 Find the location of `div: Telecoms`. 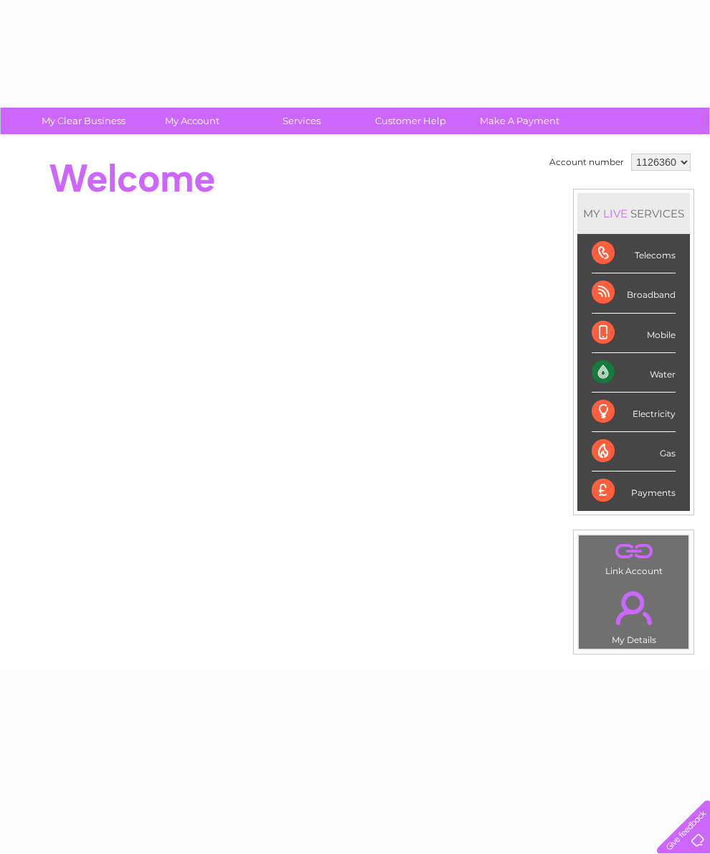

div: Telecoms is located at coordinates (634, 253).